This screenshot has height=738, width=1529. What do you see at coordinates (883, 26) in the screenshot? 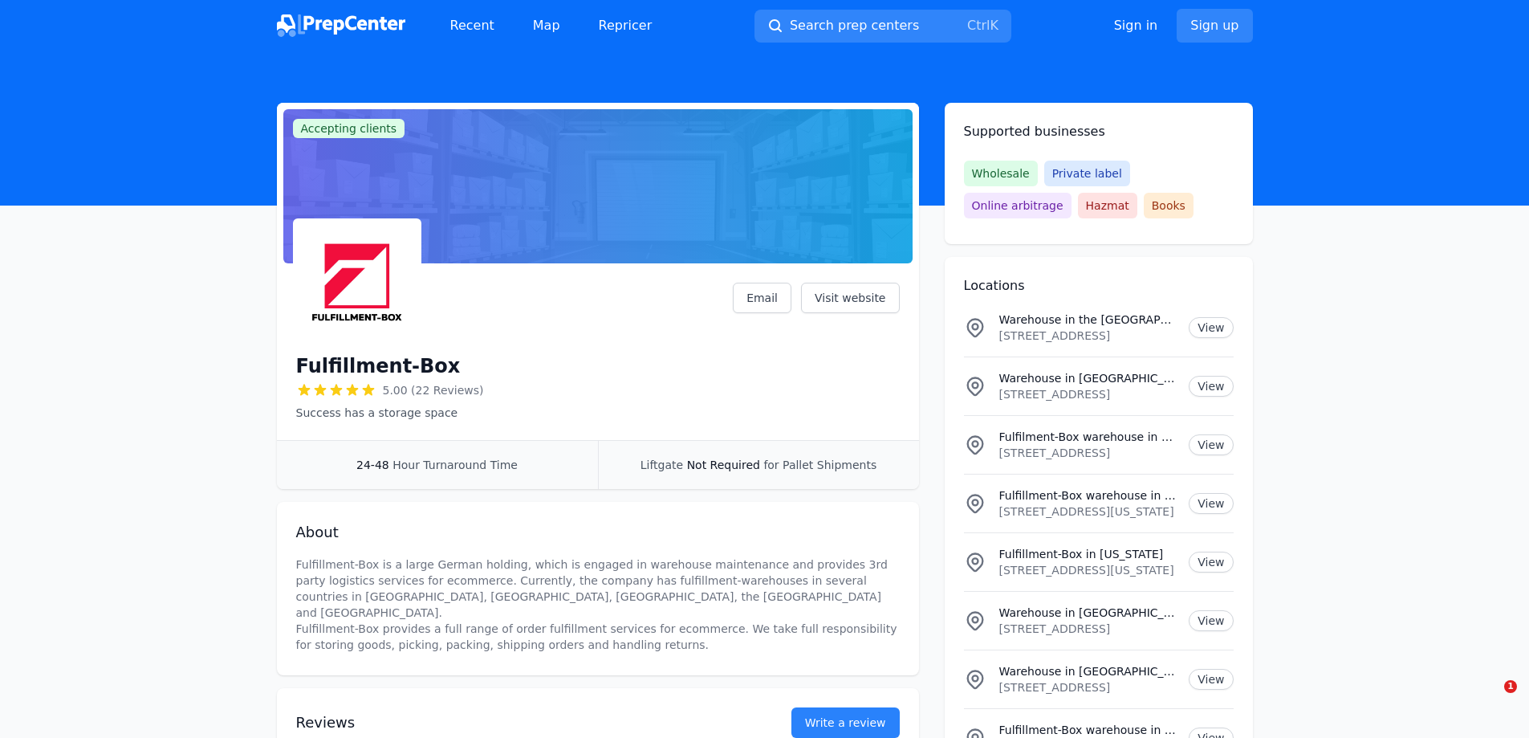
I see `button: Search prep centersCtrlK` at bounding box center [883, 26].